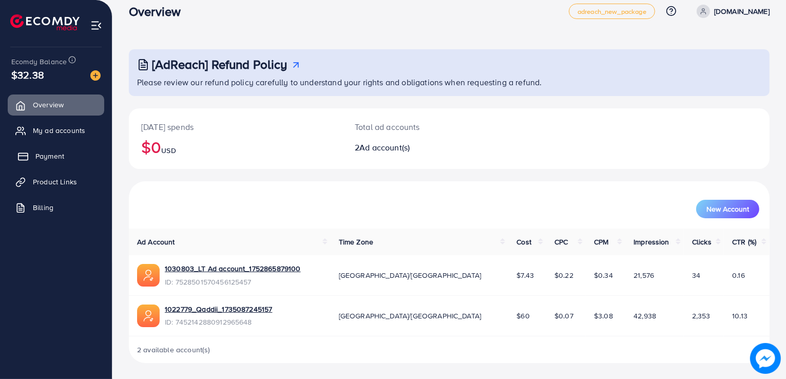 The height and width of the screenshot is (379, 786). Describe the element at coordinates (384, 147) in the screenshot. I see `span: Ad account(s)` at that location.